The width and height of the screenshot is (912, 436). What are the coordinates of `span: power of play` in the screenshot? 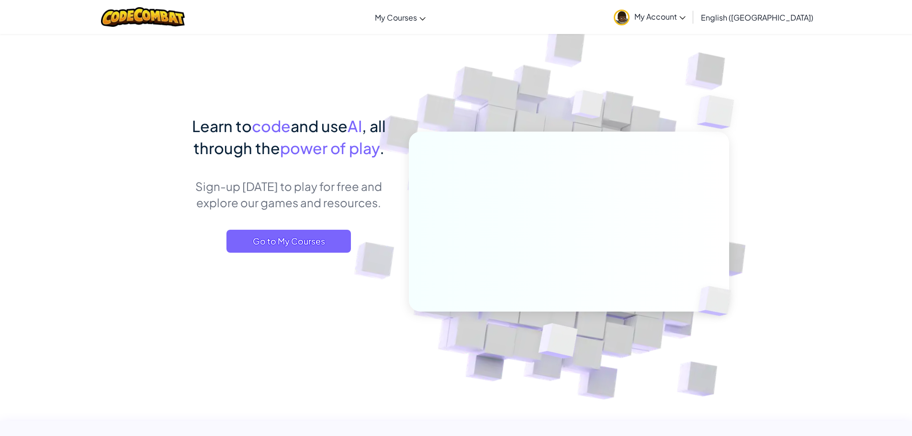 It's located at (330, 148).